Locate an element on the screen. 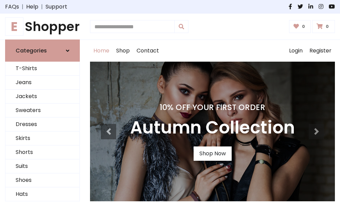  a: T-Shirts is located at coordinates (42, 68).